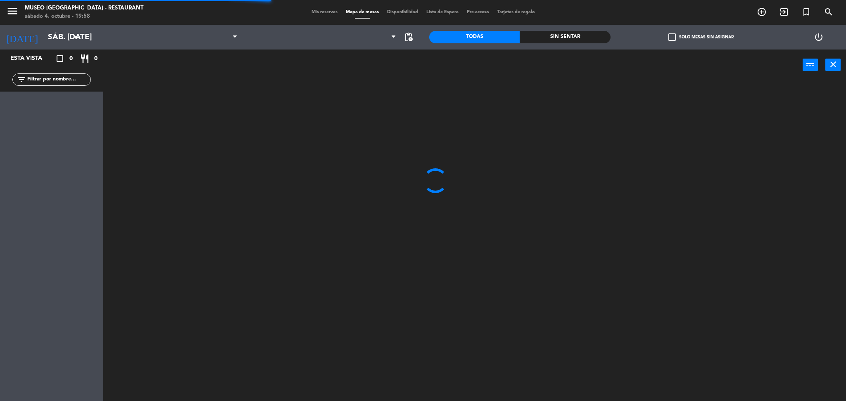  What do you see at coordinates (819, 37) in the screenshot?
I see `i: power_settings_new` at bounding box center [819, 37].